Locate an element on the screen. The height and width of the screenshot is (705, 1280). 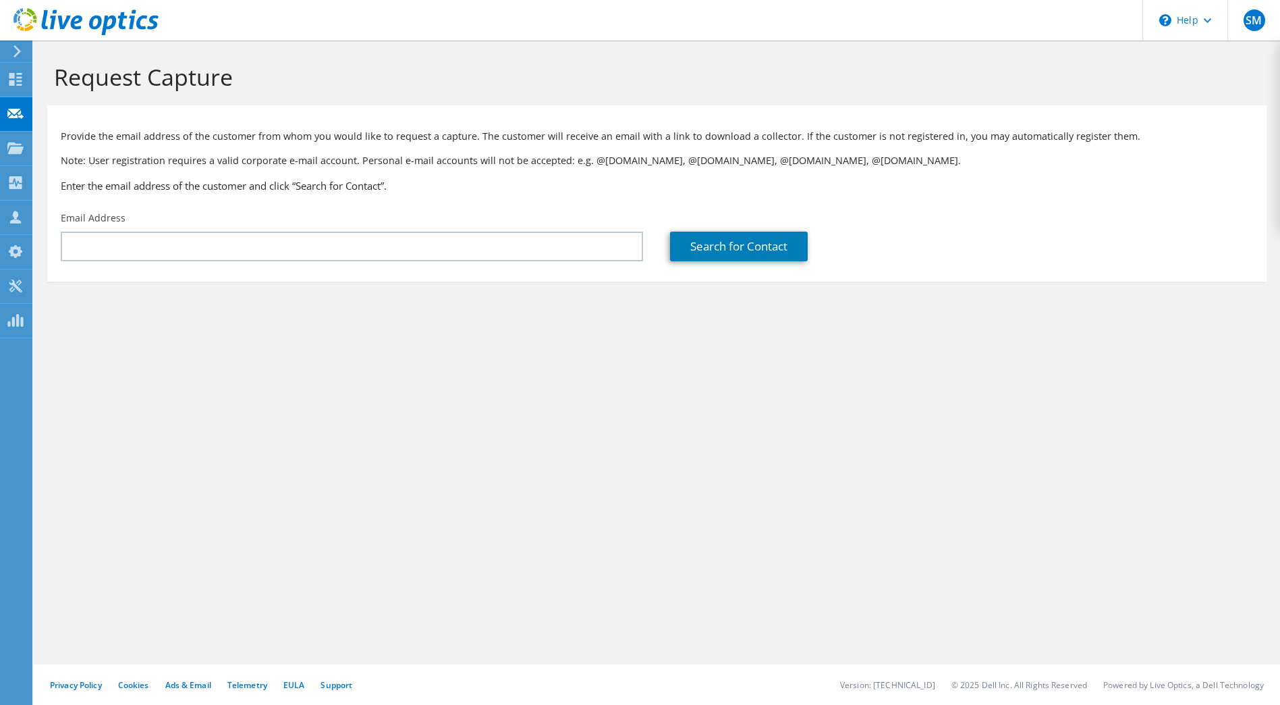
a: Support is located at coordinates (336, 684).